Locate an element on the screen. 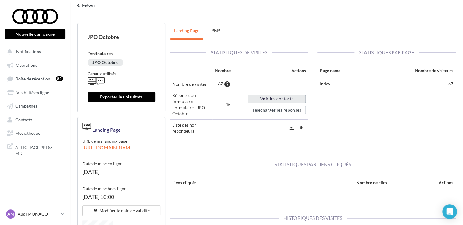 This screenshot has width=463, height=225. span: 67 is located at coordinates (221, 84).